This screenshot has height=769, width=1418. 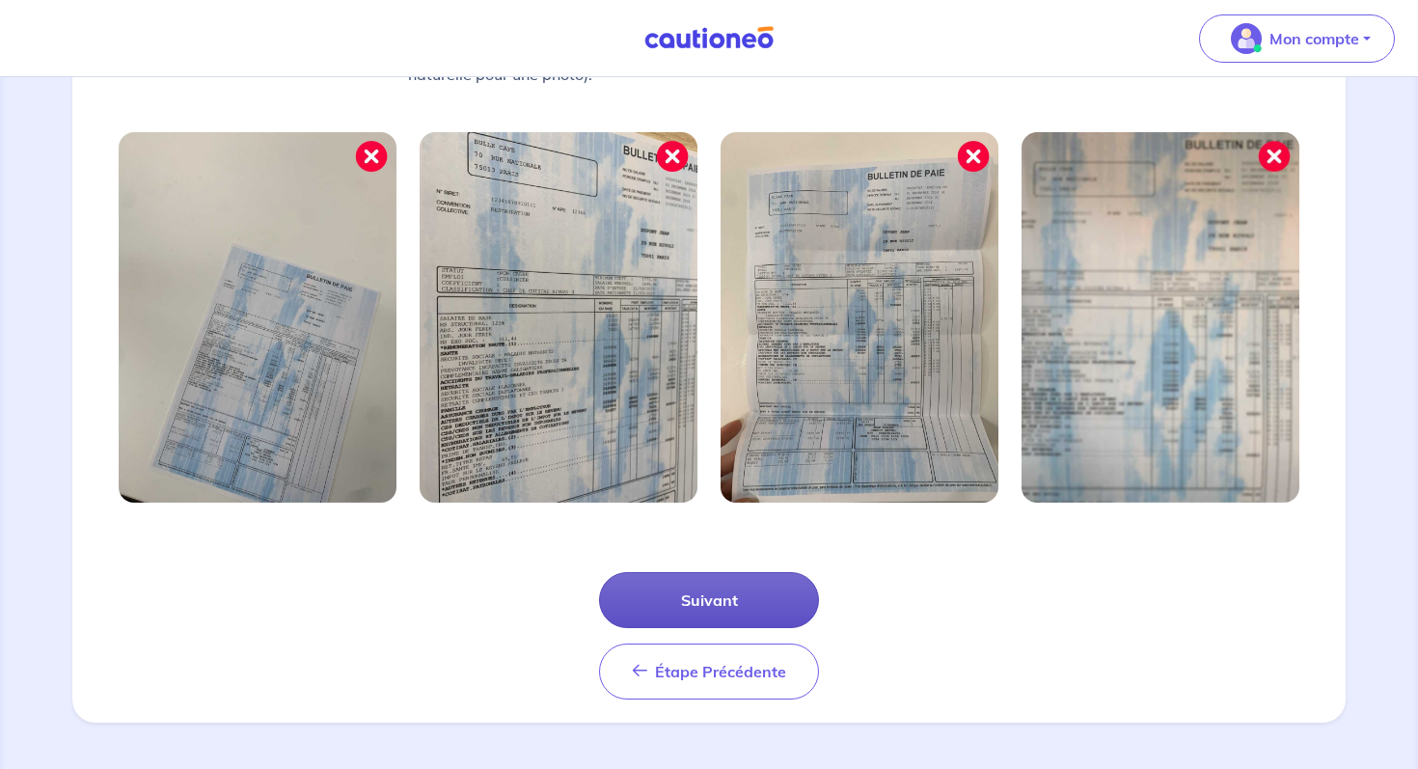 What do you see at coordinates (1297, 39) in the screenshot?
I see `button: illu_account_valid_menu.svgMon compte` at bounding box center [1297, 39].